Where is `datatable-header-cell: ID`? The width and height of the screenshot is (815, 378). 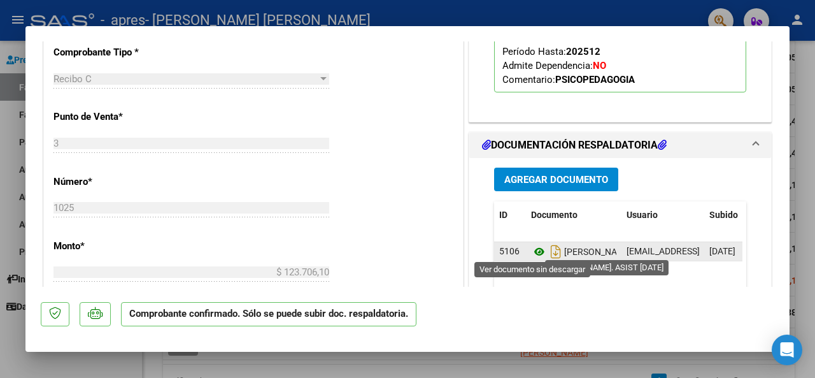 datatable-header-cell: ID is located at coordinates (510, 215).